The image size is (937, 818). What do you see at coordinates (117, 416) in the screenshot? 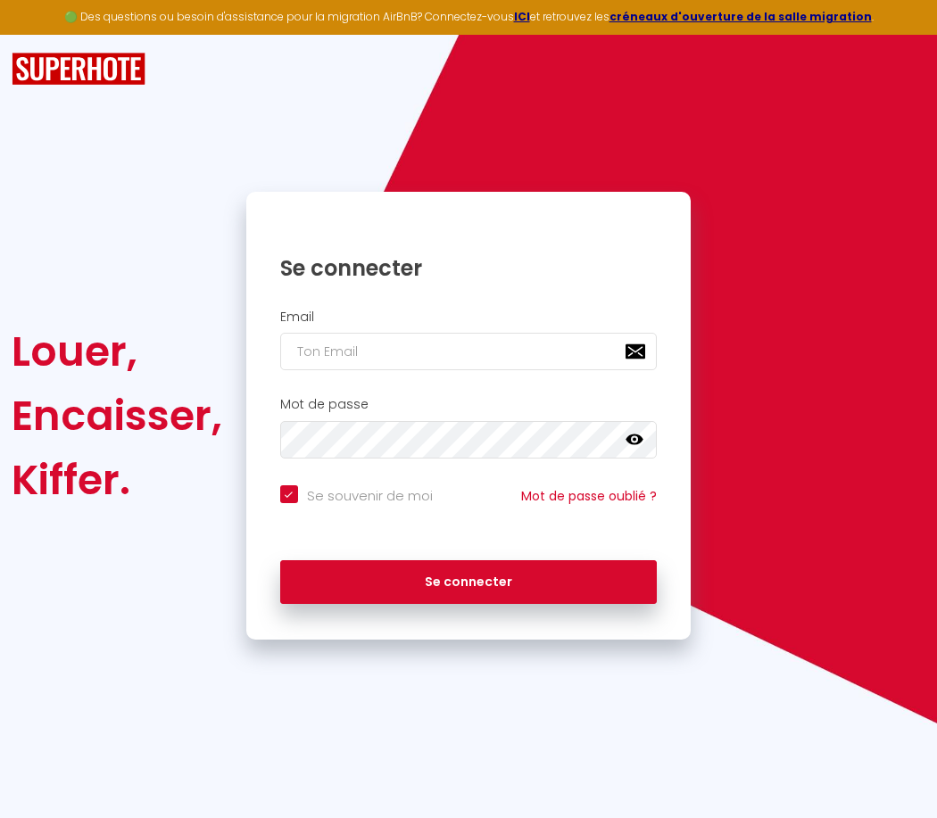
I see `div: Encaisser,` at bounding box center [117, 416].